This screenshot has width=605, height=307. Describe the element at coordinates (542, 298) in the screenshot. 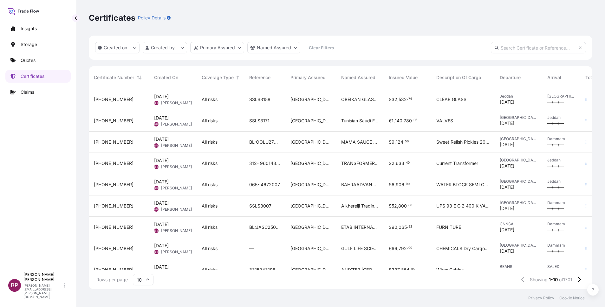

I see `a: Privacy Policy` at that location.